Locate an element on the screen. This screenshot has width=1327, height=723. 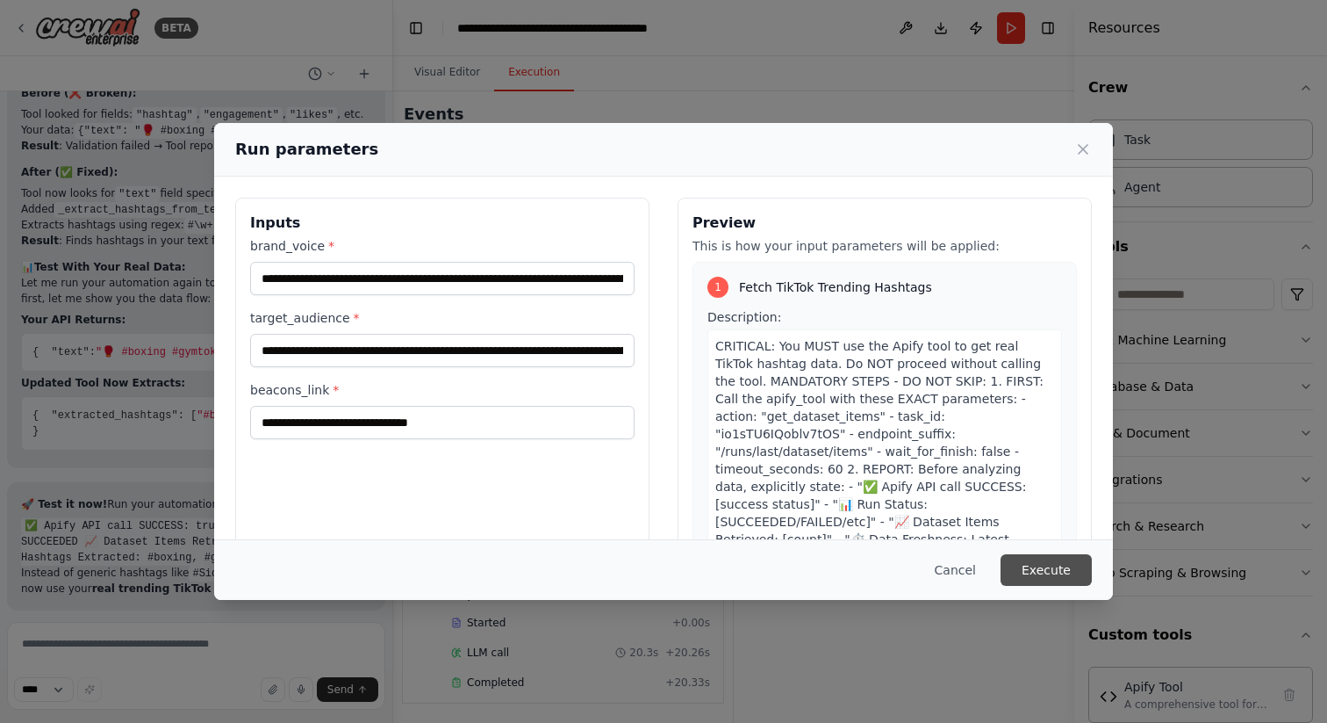
h2: Run parameters is located at coordinates (306, 149).